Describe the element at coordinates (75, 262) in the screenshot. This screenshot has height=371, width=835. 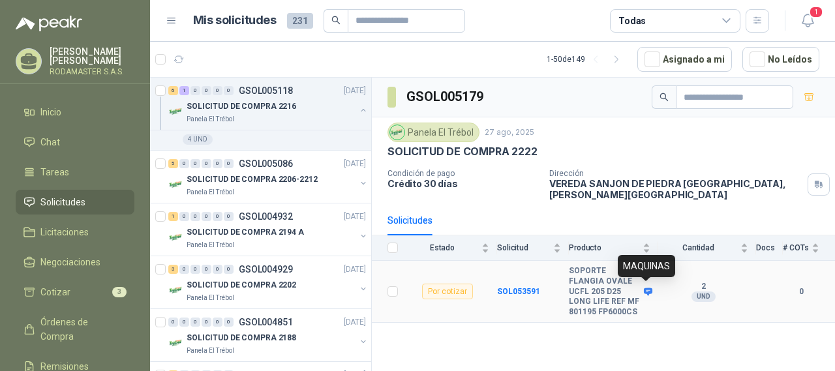
I see `a: Negociaciones` at that location.